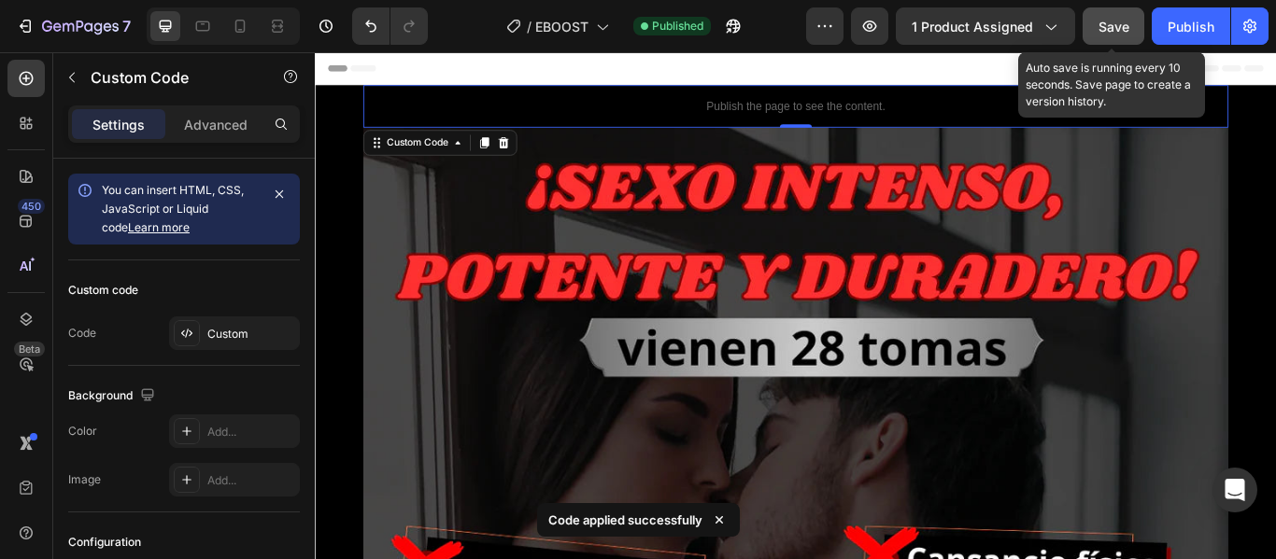 This screenshot has height=559, width=1276. What do you see at coordinates (216, 124) in the screenshot?
I see `p: Advanced` at bounding box center [216, 124].